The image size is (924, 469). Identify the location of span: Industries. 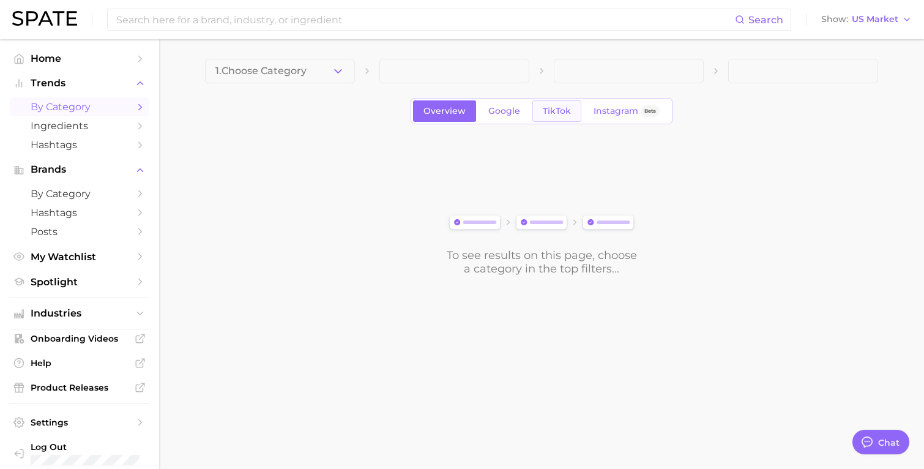
(80, 313).